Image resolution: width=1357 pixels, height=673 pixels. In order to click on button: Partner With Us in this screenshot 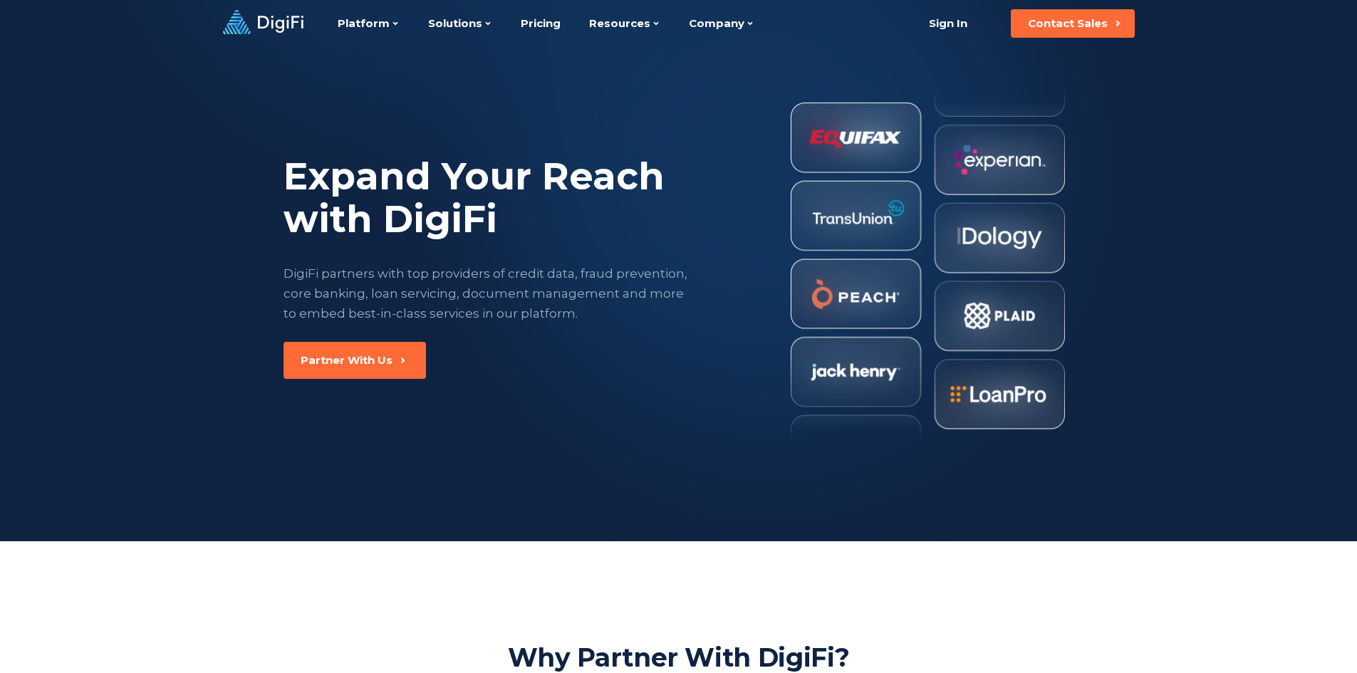, I will do `click(355, 360)`.